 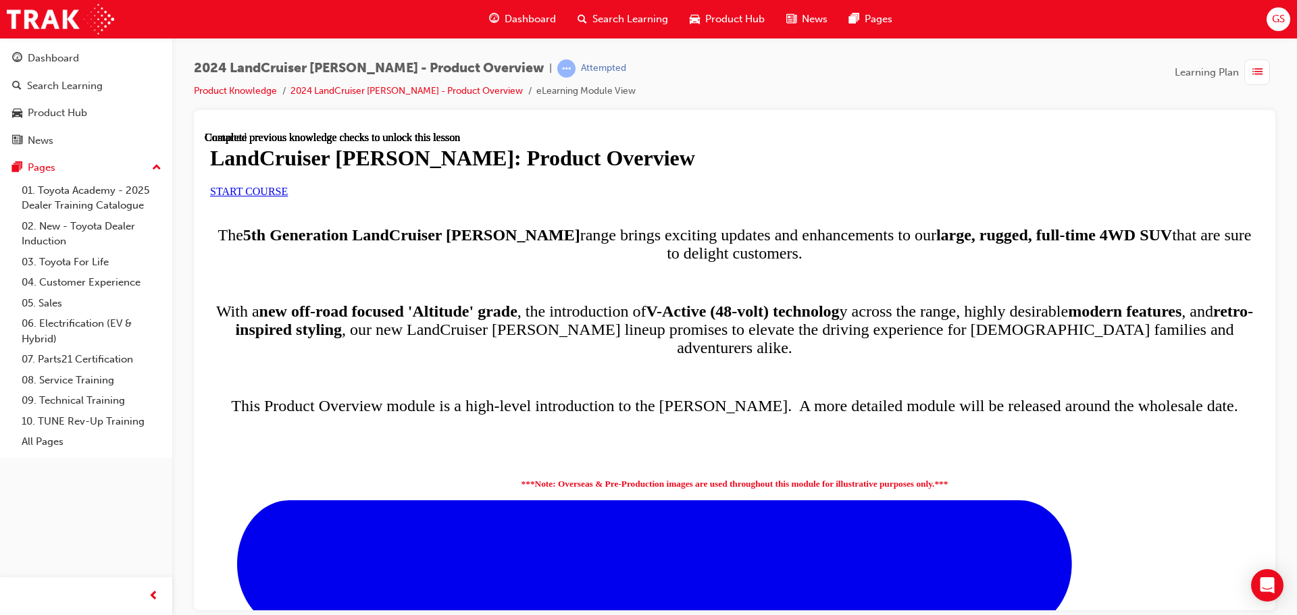 What do you see at coordinates (41, 141) in the screenshot?
I see `div: News` at bounding box center [41, 141].